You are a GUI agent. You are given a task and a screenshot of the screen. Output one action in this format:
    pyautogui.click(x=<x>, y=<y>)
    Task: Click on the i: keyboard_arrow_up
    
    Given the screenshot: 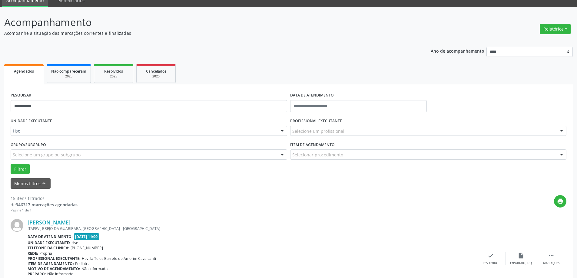 What is the action you would take?
    pyautogui.click(x=44, y=184)
    